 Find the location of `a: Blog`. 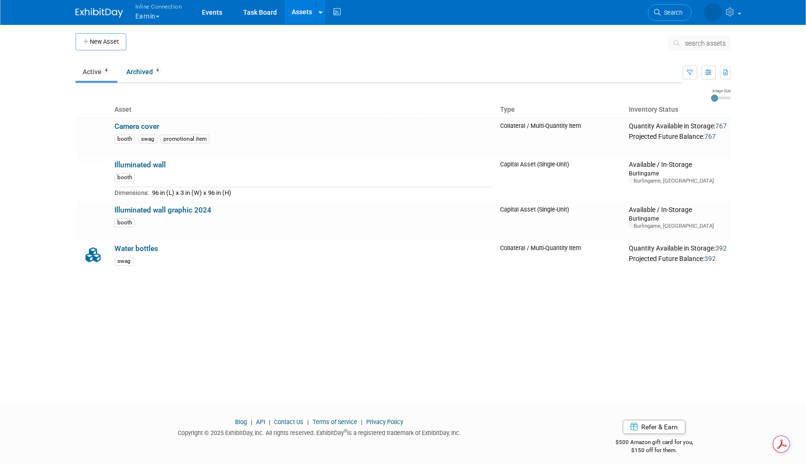

a: Blog is located at coordinates (241, 421).